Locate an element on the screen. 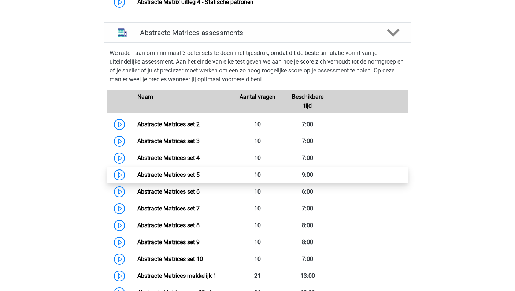 Image resolution: width=515 pixels, height=291 pixels. a: Abstracte Matrices makkelijk 1 is located at coordinates (177, 276).